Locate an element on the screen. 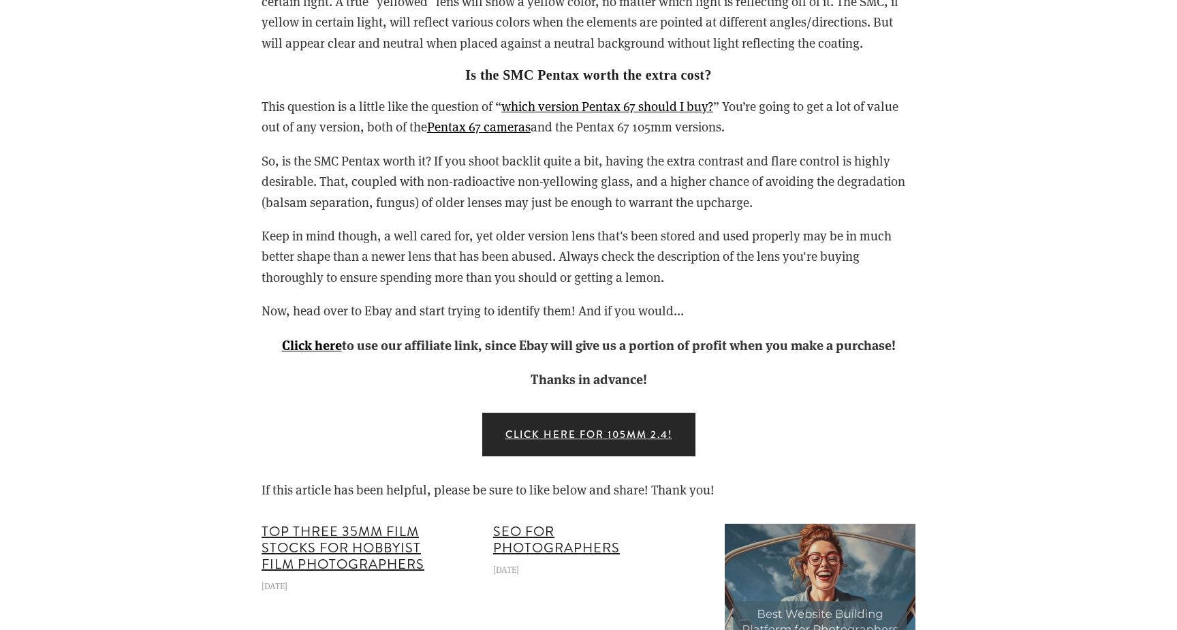 Image resolution: width=1177 pixels, height=630 pixels. a: Top Three 35mm Film Stocks for Hobbyist Film Photographers is located at coordinates (343, 548).